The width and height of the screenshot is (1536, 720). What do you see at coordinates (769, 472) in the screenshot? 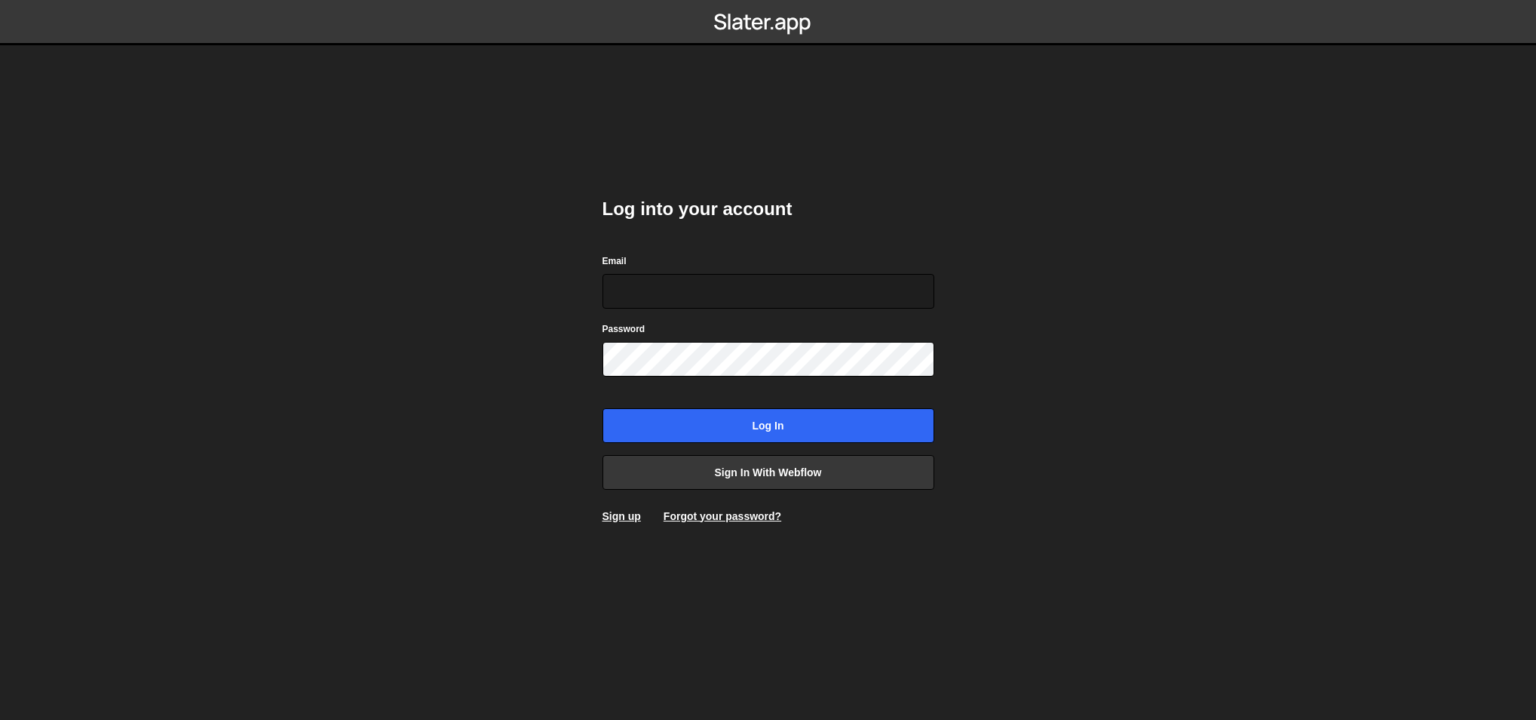
I see `a: Sign in with Webflow` at bounding box center [769, 472].